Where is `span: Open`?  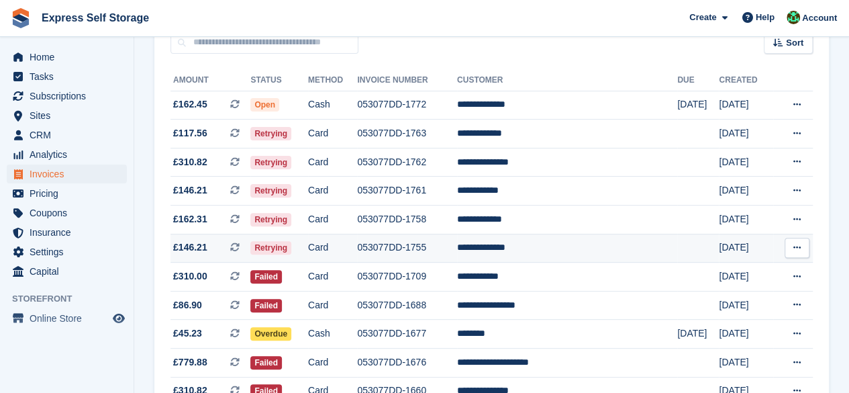 span: Open is located at coordinates (264, 105).